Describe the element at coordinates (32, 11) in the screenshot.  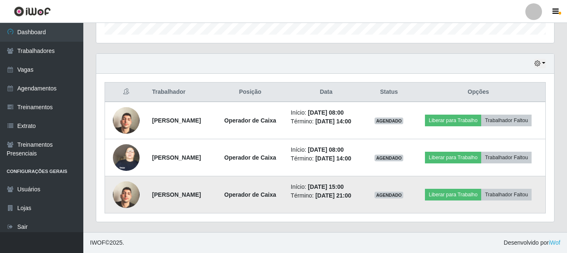
I see `img: CoreUI Logo` at that location.